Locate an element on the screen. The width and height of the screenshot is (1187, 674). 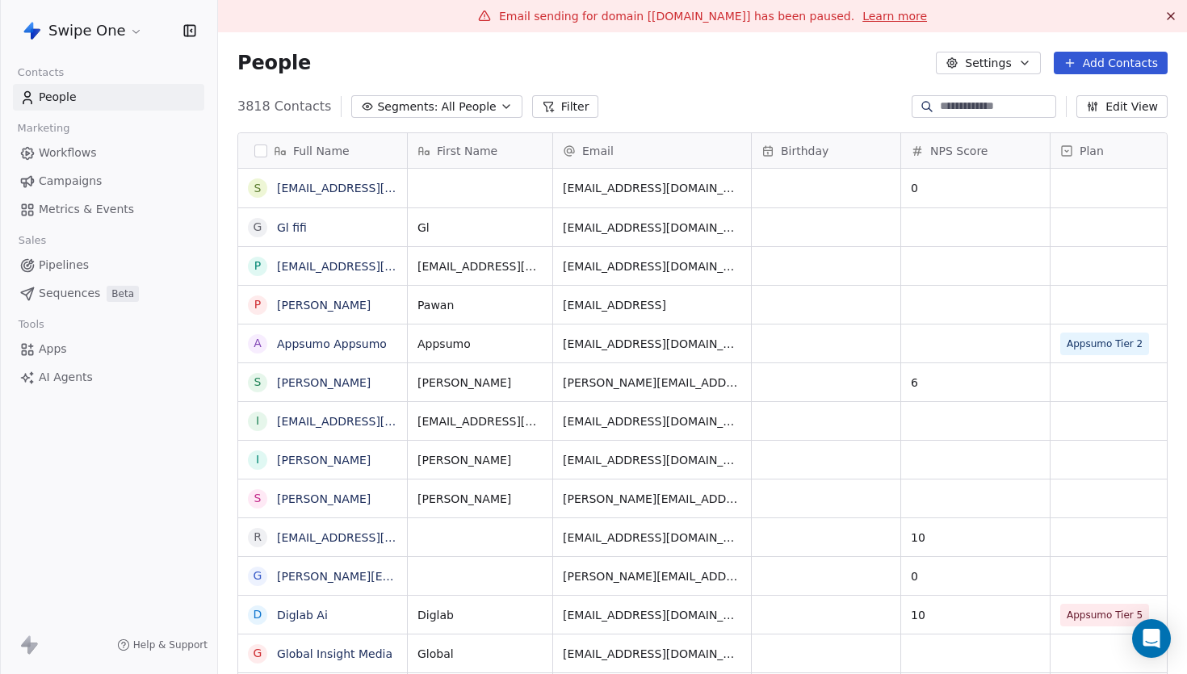
span: Appsumo Tier 2 is located at coordinates (1105, 344).